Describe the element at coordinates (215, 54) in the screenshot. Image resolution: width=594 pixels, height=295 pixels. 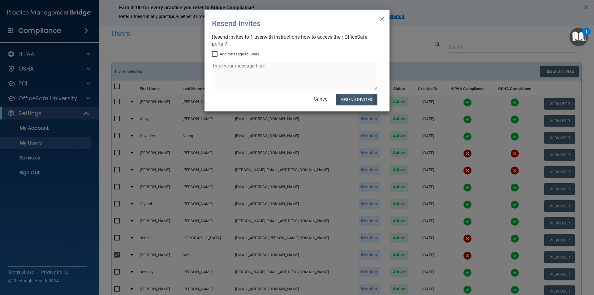
I see `input: Add message to users` at that location.